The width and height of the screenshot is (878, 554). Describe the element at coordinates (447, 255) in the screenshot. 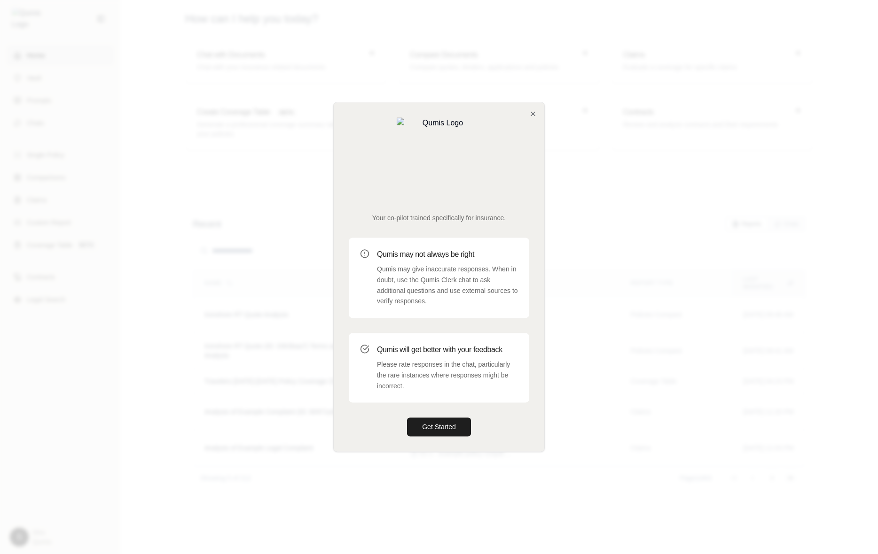

I see `h3: Qumis may not always be right` at that location.